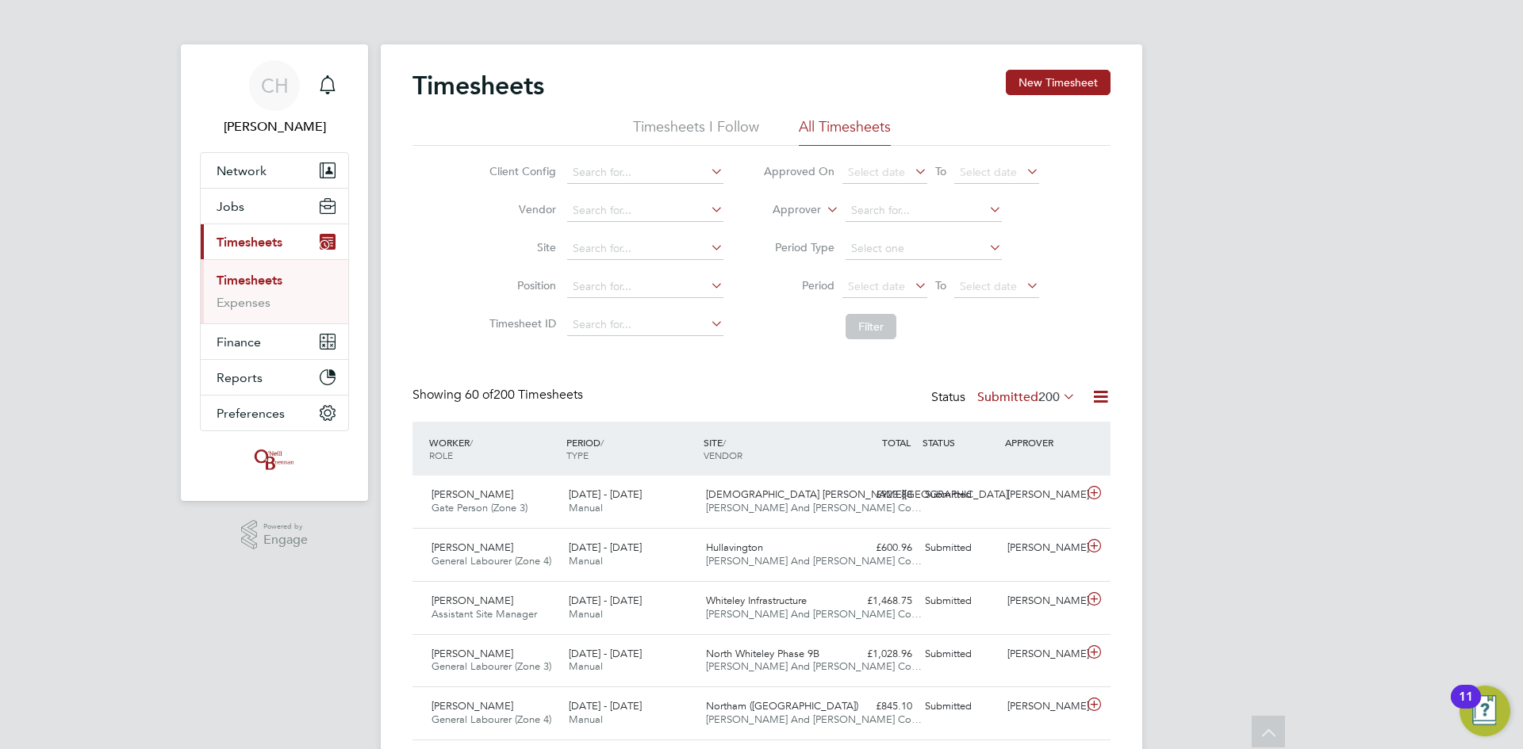  What do you see at coordinates (871, 327) in the screenshot?
I see `button: Filter` at bounding box center [871, 327].